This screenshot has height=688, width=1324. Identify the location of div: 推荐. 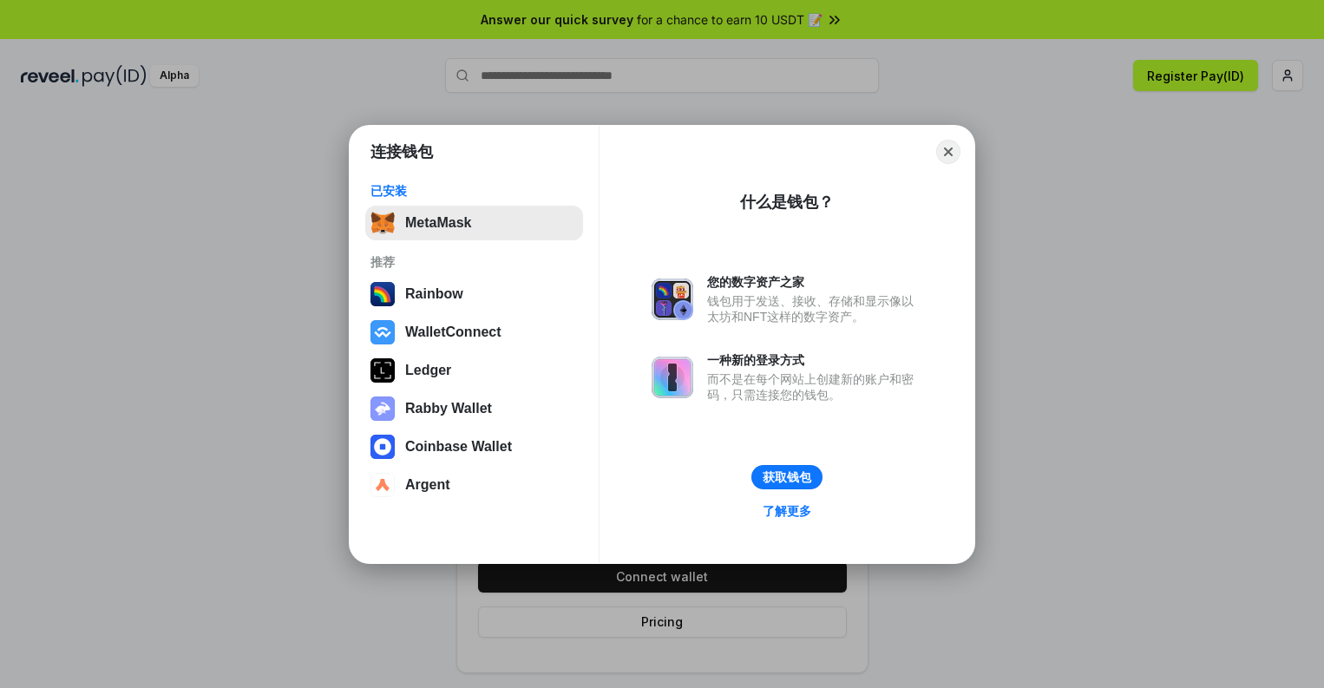
(474, 262).